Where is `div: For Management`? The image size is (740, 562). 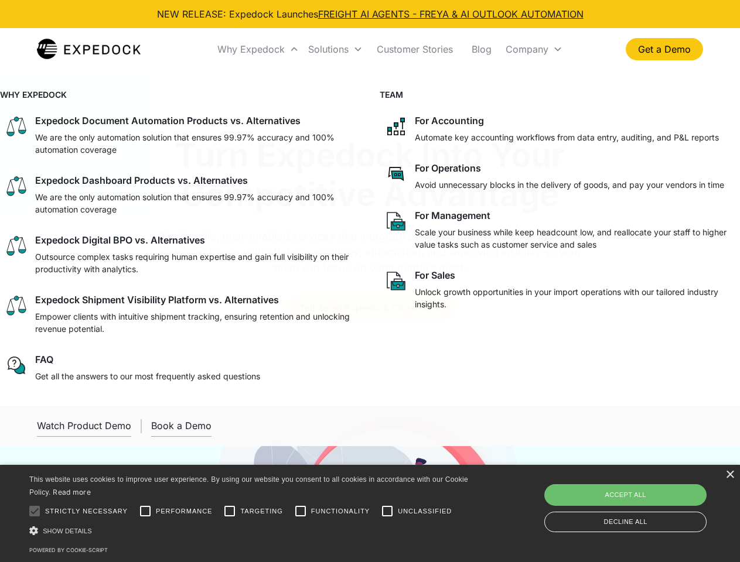 div: For Management is located at coordinates (452, 215).